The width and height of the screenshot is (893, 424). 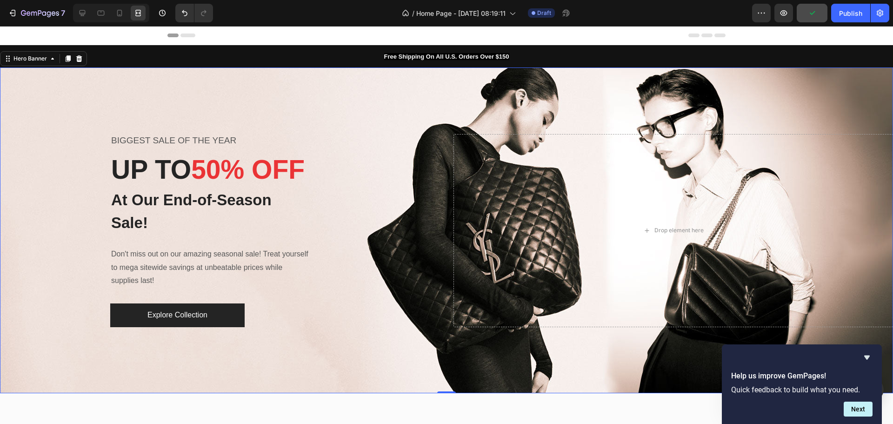 What do you see at coordinates (210, 241) in the screenshot?
I see `p: Don't miss out on our amazing seasonal sale! Treat yourself to mega sitewide savings at unbeatabl...` at bounding box center [210, 241].